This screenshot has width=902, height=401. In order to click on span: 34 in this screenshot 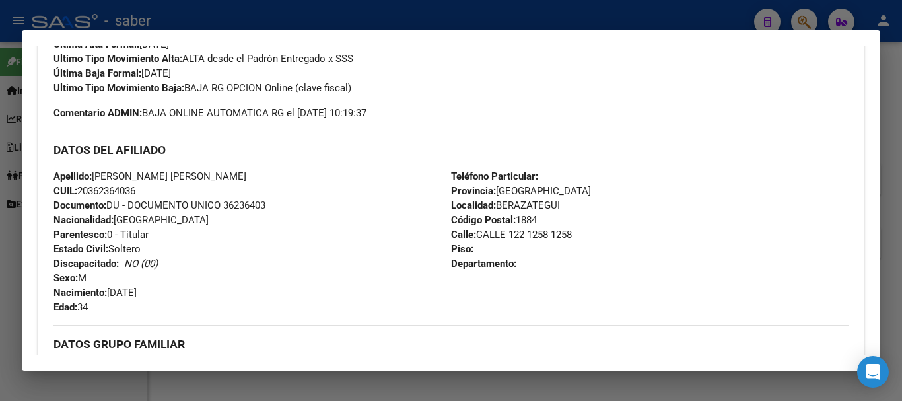, I will do `click(71, 307)`.